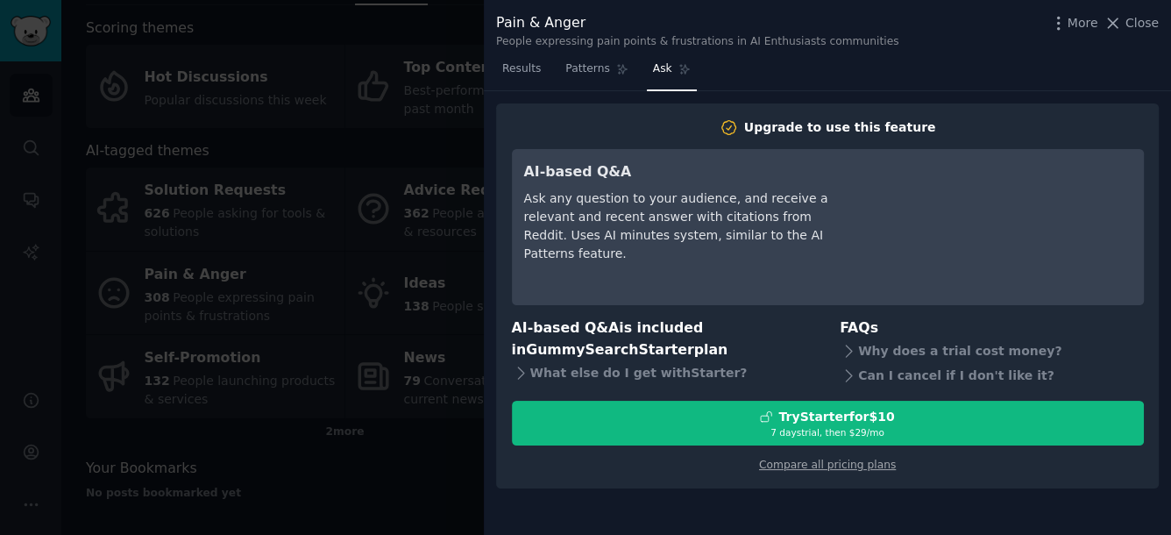  Describe the element at coordinates (697, 23) in the screenshot. I see `div: Pain & Anger` at that location.